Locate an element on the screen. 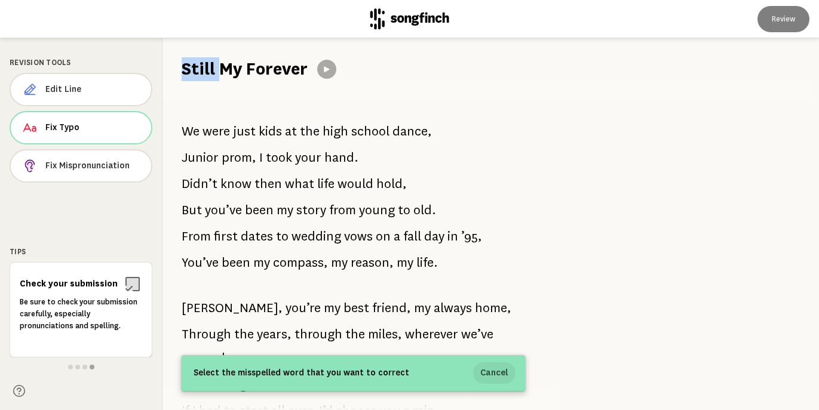 The image size is (819, 410). span: ’95, is located at coordinates (471, 236).